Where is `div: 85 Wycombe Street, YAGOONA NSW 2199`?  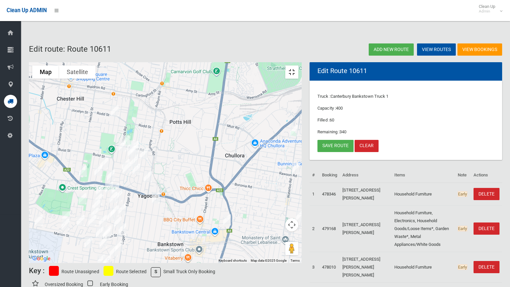 div: 85 Wycombe Street, YAGOONA NSW 2199 is located at coordinates (131, 146).